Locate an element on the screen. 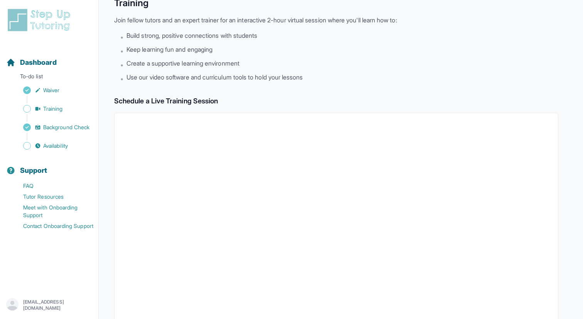 The width and height of the screenshot is (583, 319). a: Availability is located at coordinates (52, 146).